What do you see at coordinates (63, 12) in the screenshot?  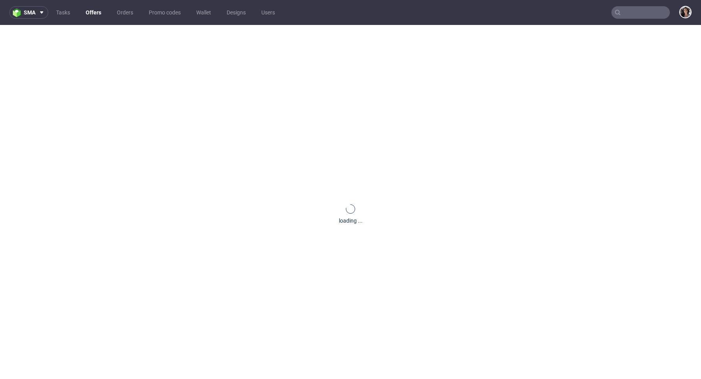 I see `a: Tasks` at bounding box center [63, 12].